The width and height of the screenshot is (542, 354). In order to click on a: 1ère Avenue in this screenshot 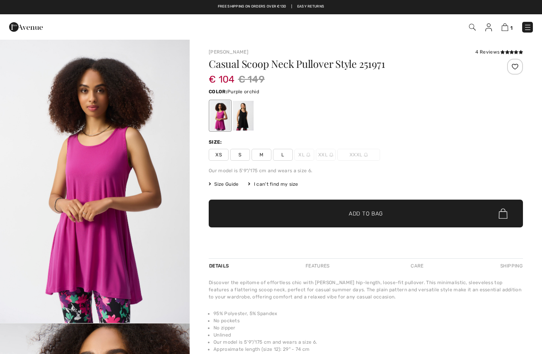, I will do `click(26, 26)`.